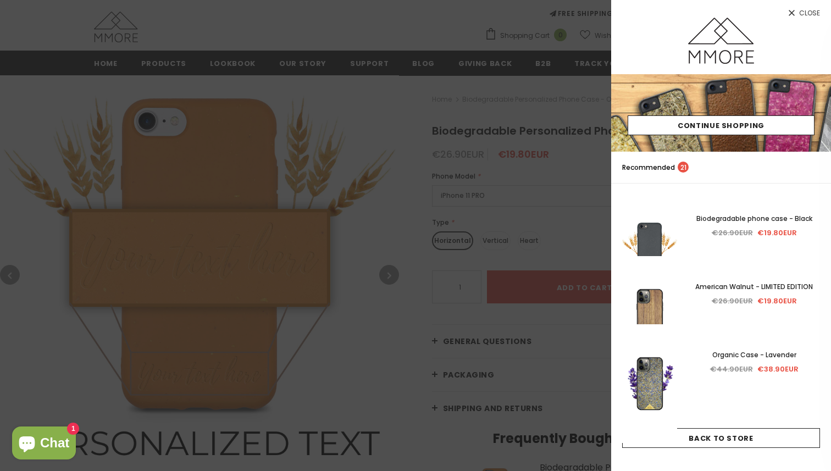 Image resolution: width=831 pixels, height=471 pixels. What do you see at coordinates (721, 438) in the screenshot?
I see `a: Back To Store` at bounding box center [721, 438].